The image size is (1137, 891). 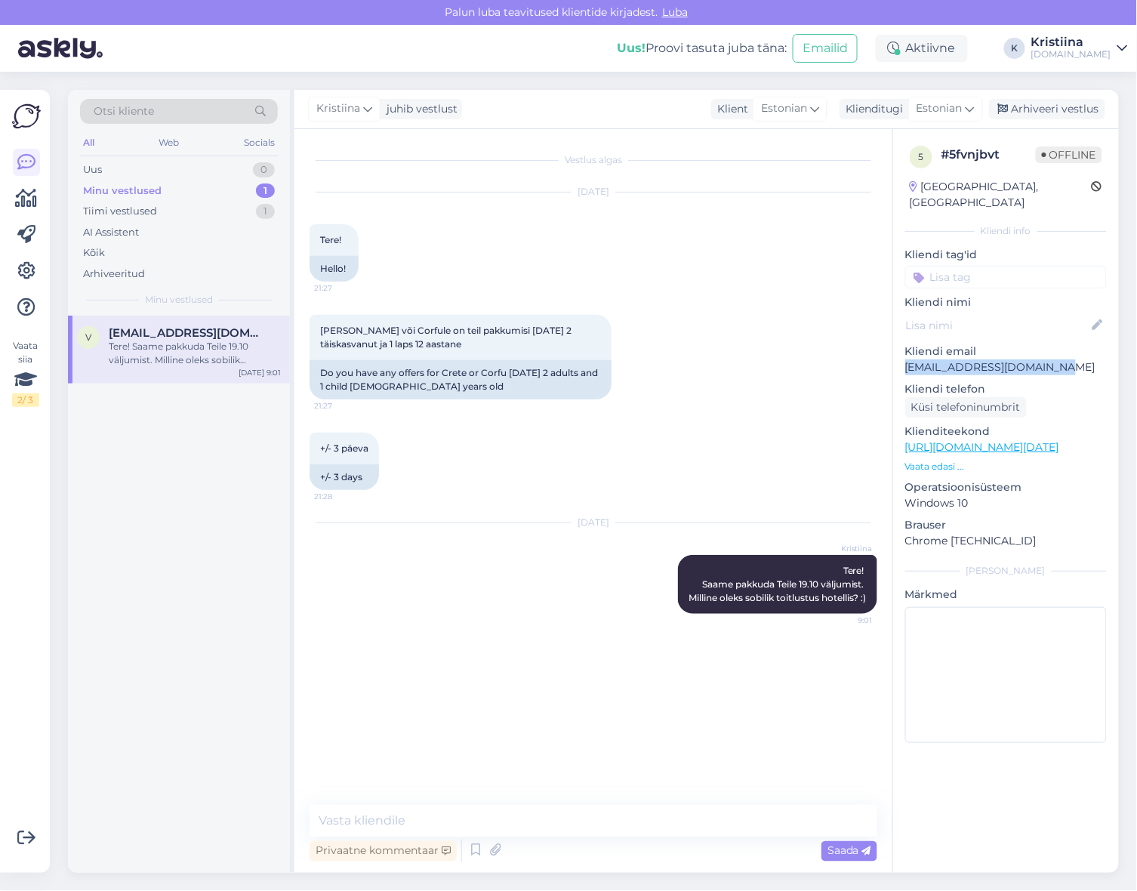 I want to click on div: 2 / 3, so click(x=26, y=400).